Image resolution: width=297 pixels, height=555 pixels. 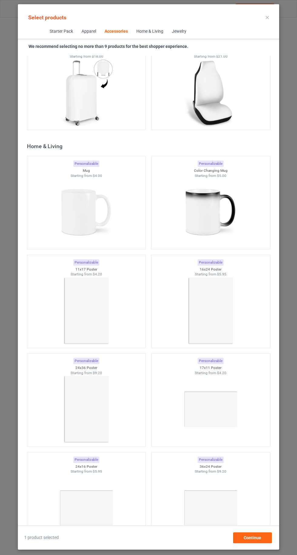 What do you see at coordinates (86, 368) in the screenshot?
I see `div: 24x36 Poster` at bounding box center [86, 368].